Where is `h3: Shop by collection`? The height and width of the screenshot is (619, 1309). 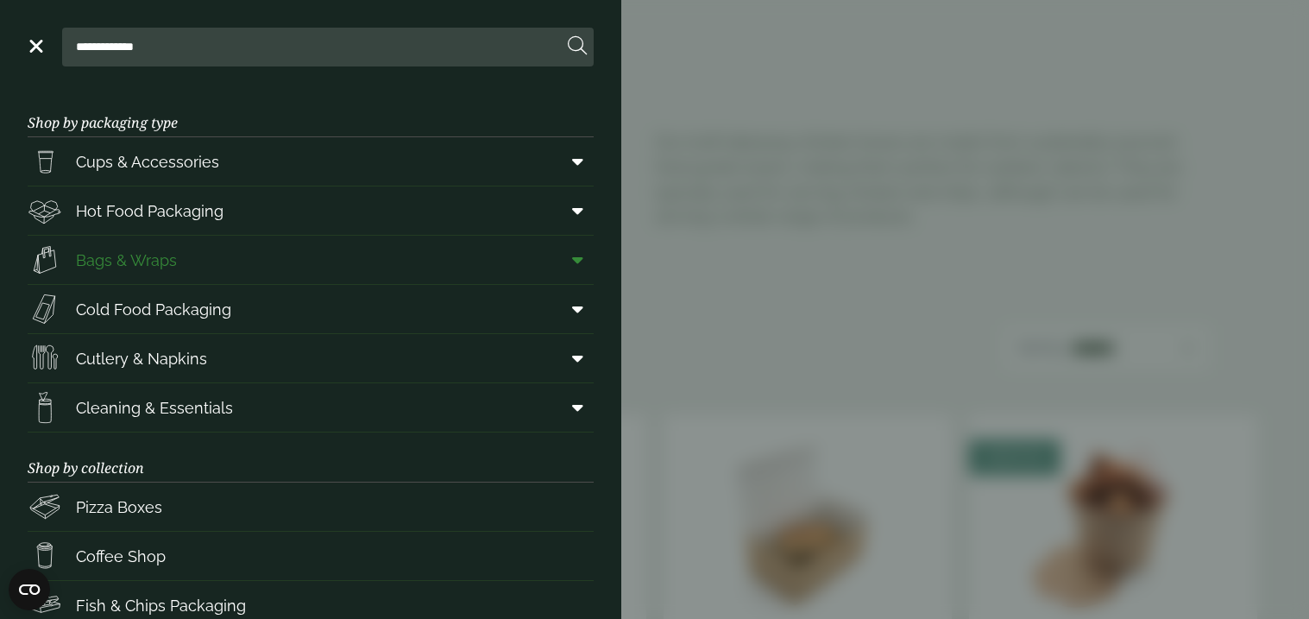
h3: Shop by collection is located at coordinates (311, 457).